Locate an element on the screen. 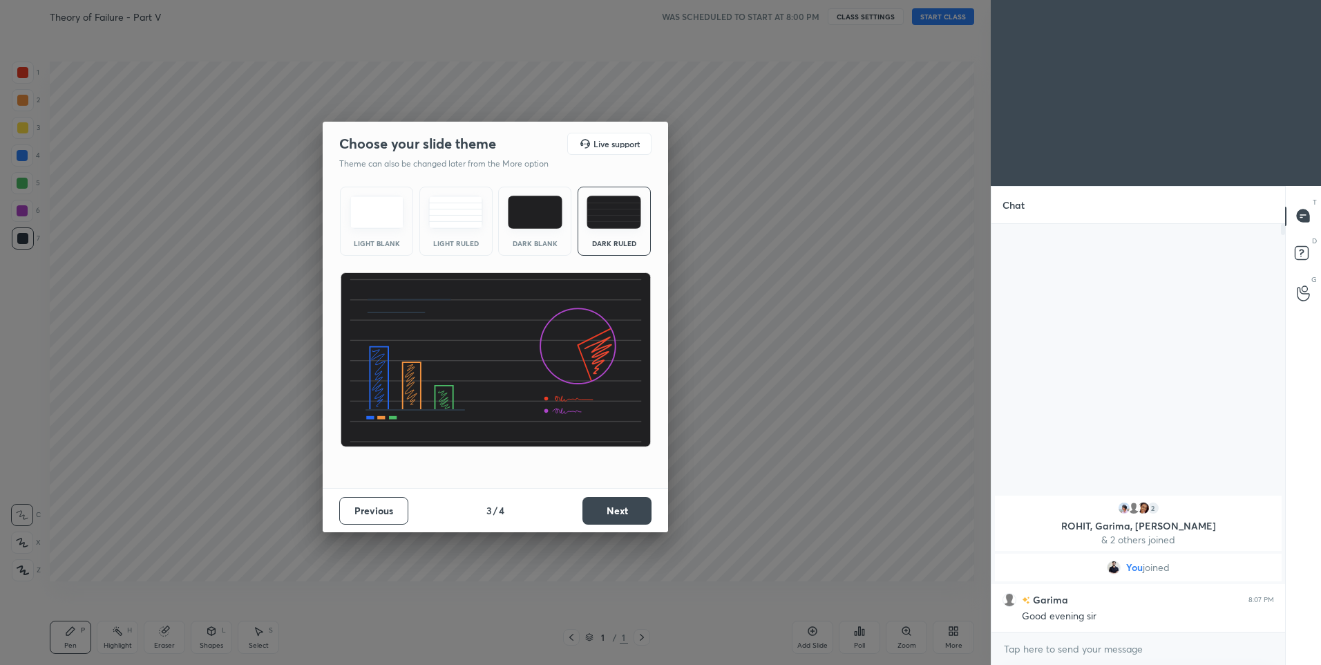  img: lightTheme.e5ed3b09.svg is located at coordinates (377, 212).